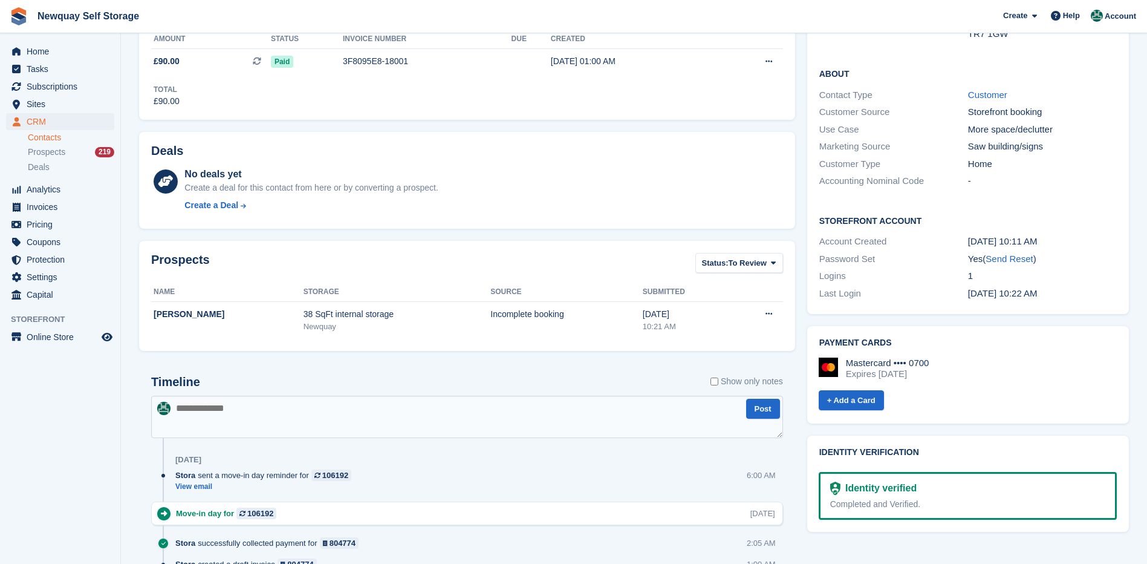 This screenshot has height=564, width=1147. I want to click on a: Newquay Self Storage, so click(88, 16).